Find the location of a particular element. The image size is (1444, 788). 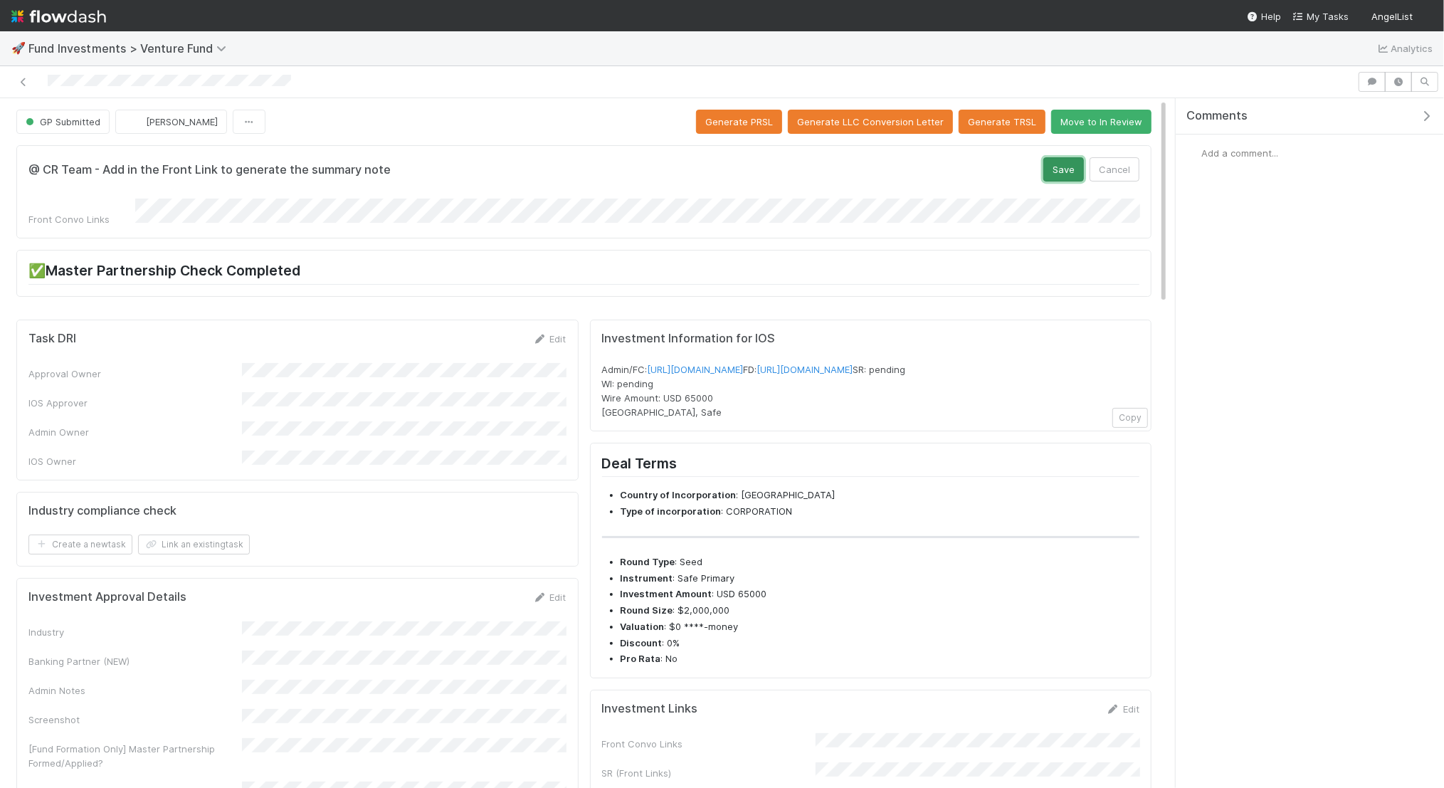

div: Screenshot is located at coordinates (135, 719).